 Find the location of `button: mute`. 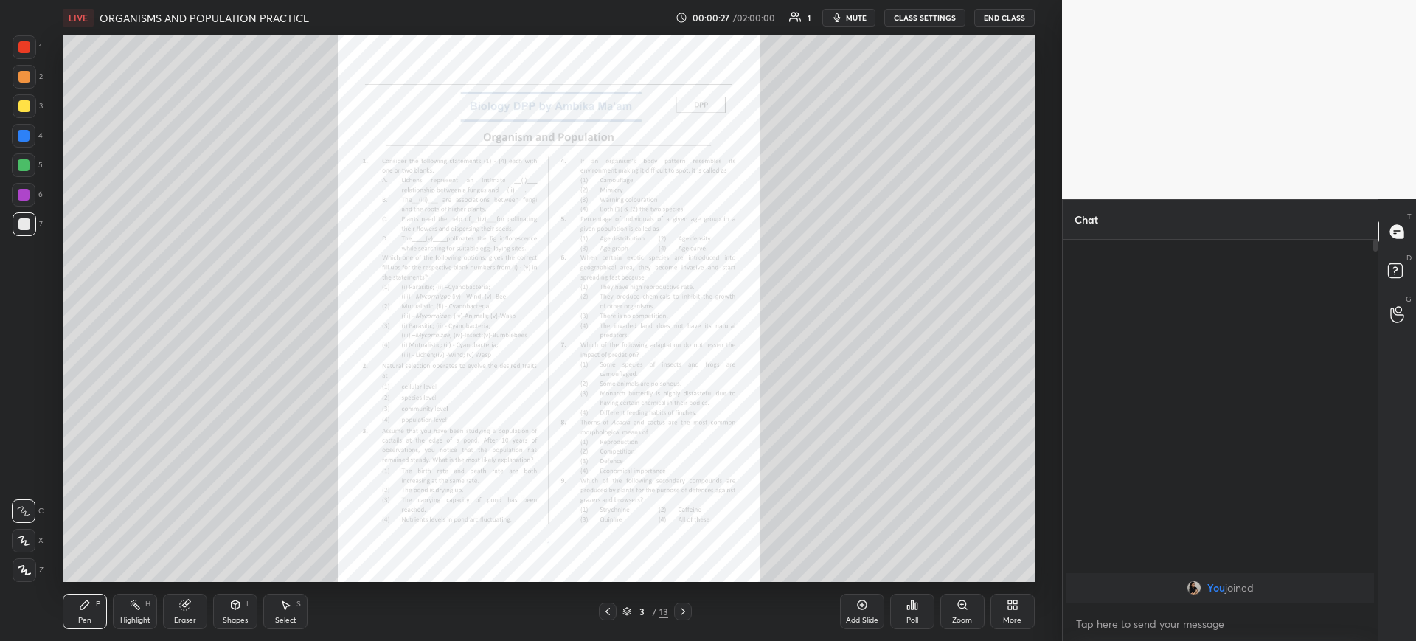

button: mute is located at coordinates (849, 18).